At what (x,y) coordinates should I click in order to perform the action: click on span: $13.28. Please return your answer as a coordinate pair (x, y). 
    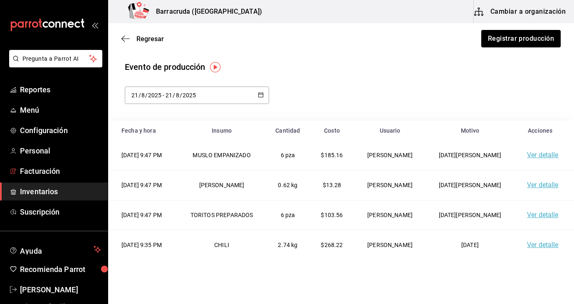
    Looking at the image, I should click on (332, 185).